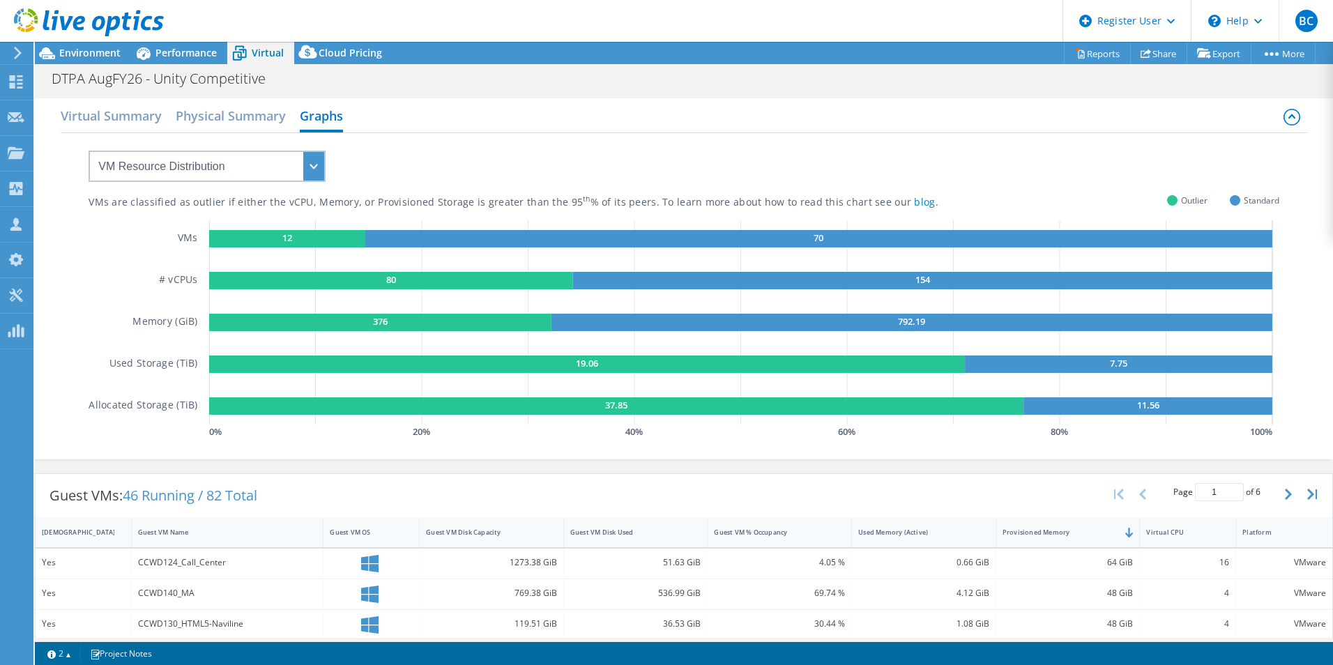 The image size is (1333, 665). I want to click on text: 0 %, so click(215, 432).